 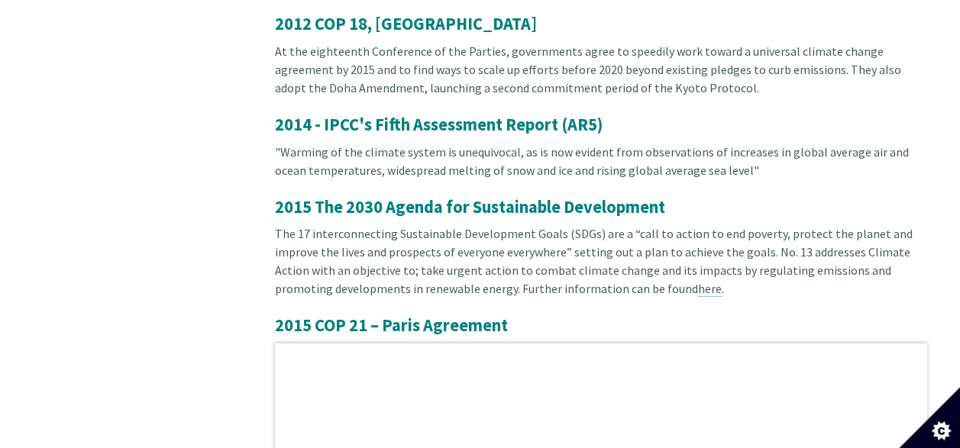 What do you see at coordinates (601, 270) in the screenshot?
I see `div: The 17 interconnecting Sustainable Development Goals (SDGs) are a “call to action to end poverty,...` at bounding box center [601, 270].